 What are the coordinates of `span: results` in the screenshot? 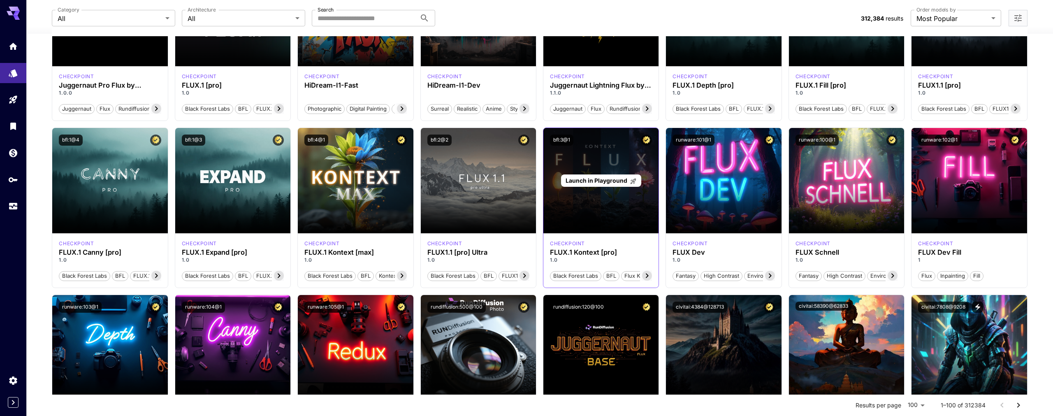 It's located at (894, 18).